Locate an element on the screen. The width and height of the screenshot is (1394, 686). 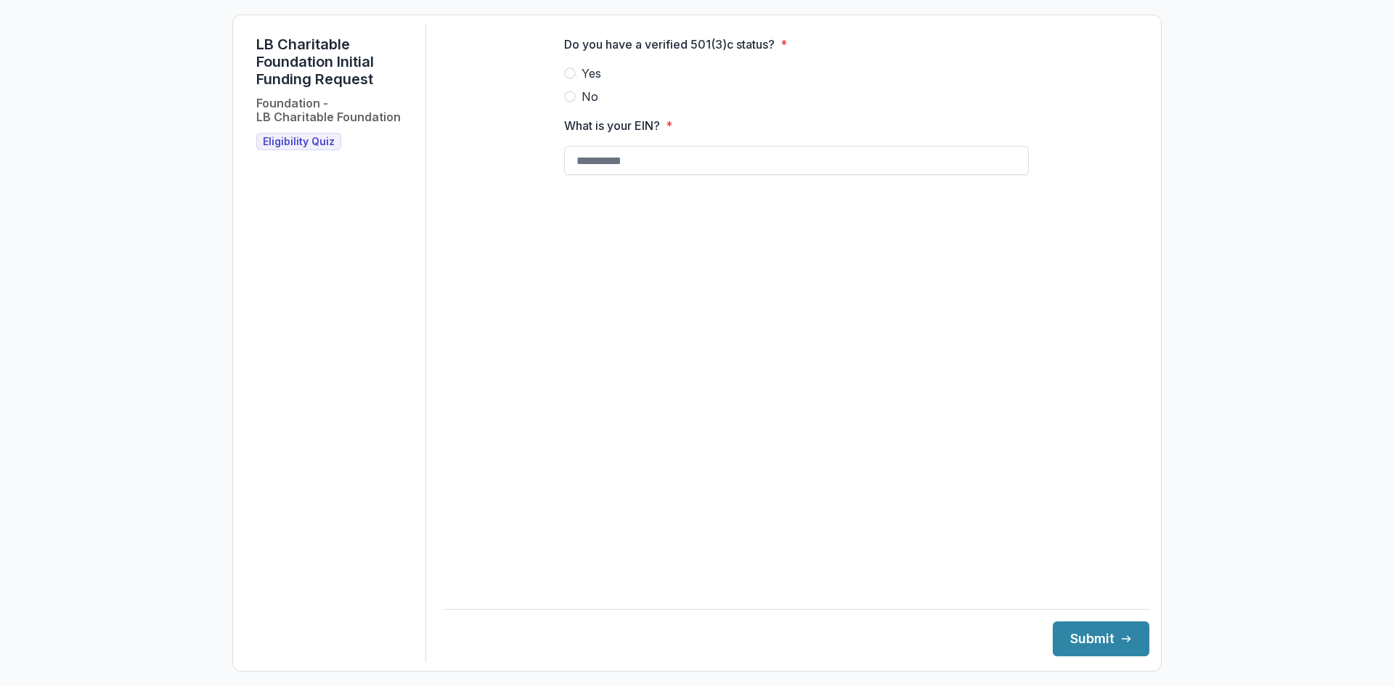
p: What is your EIN? is located at coordinates (612, 126).